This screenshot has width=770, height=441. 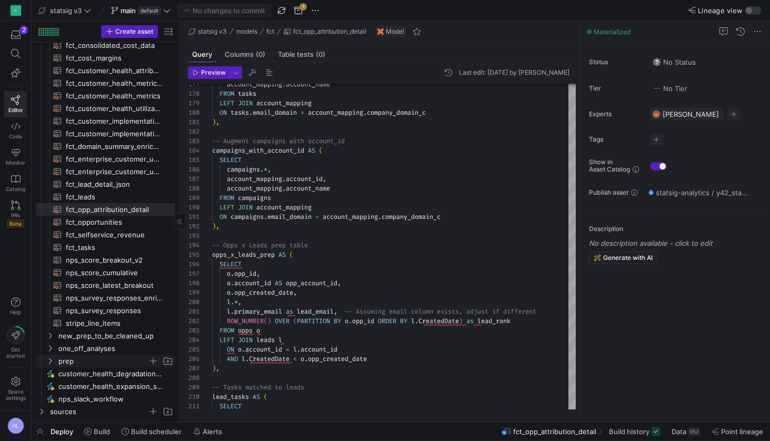 What do you see at coordinates (289, 217) in the screenshot?
I see `span: email_domain` at bounding box center [289, 217].